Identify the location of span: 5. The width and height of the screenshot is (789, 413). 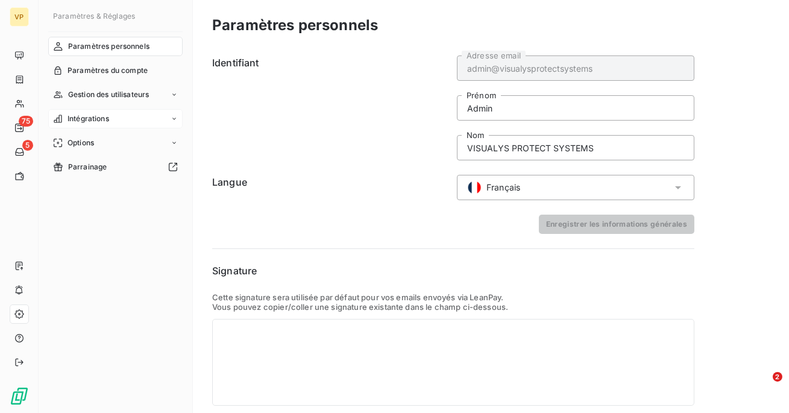
(28, 145).